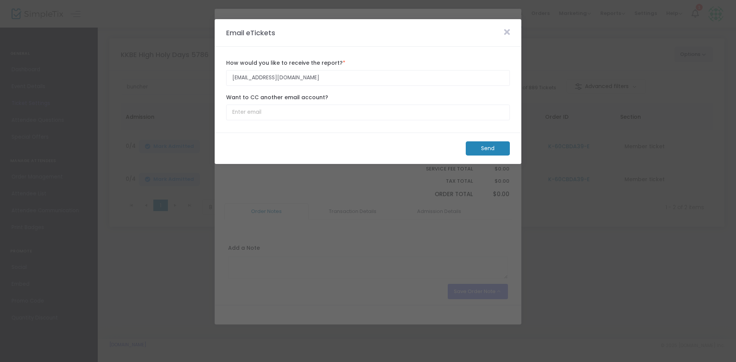 The height and width of the screenshot is (362, 736). I want to click on label: How would you like to receive the report?, so click(368, 63).